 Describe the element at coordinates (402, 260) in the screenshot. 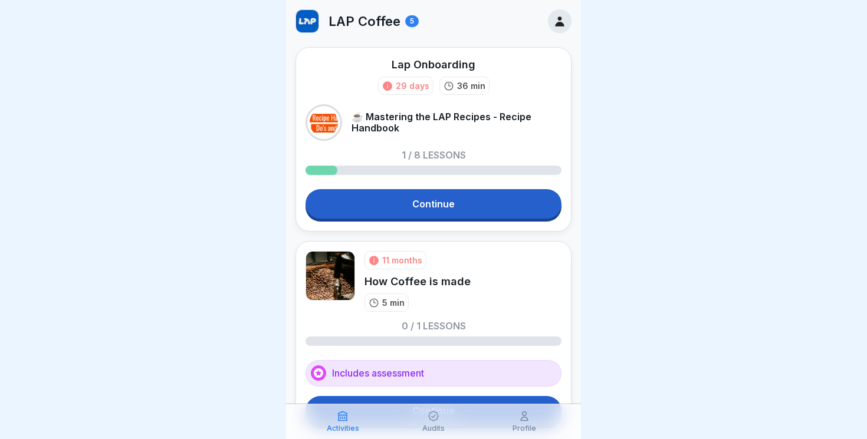

I see `div: 11 months` at that location.